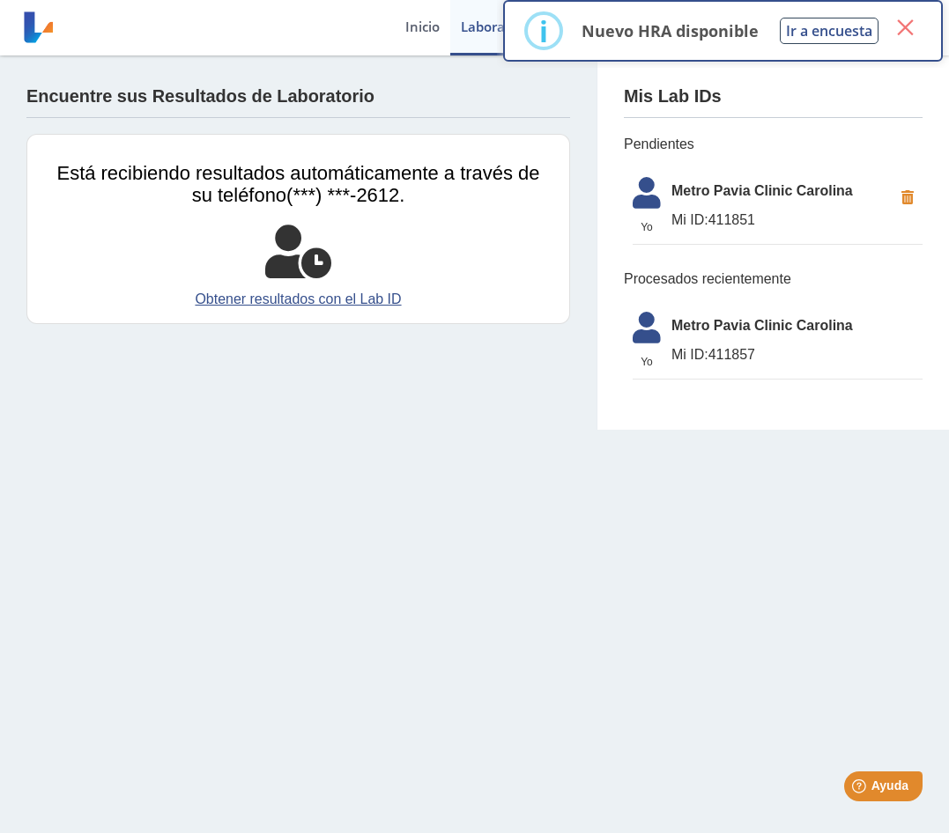  I want to click on button: Ir a encuesta, so click(829, 31).